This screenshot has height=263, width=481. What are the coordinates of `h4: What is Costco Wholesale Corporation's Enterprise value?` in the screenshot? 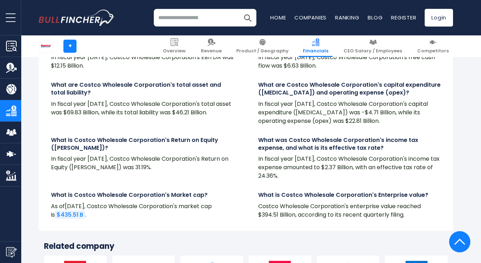 It's located at (350, 195).